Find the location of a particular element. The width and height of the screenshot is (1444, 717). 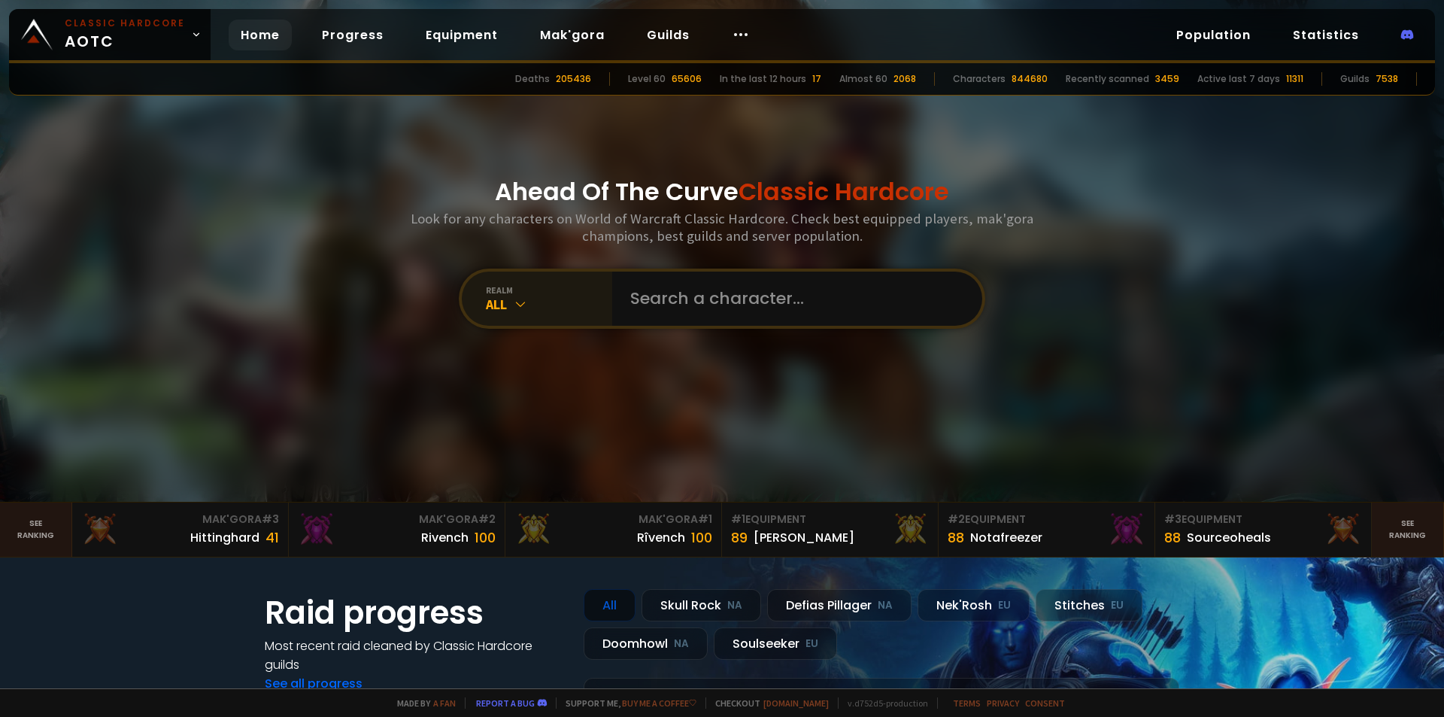

a: Statistics is located at coordinates (1326, 35).